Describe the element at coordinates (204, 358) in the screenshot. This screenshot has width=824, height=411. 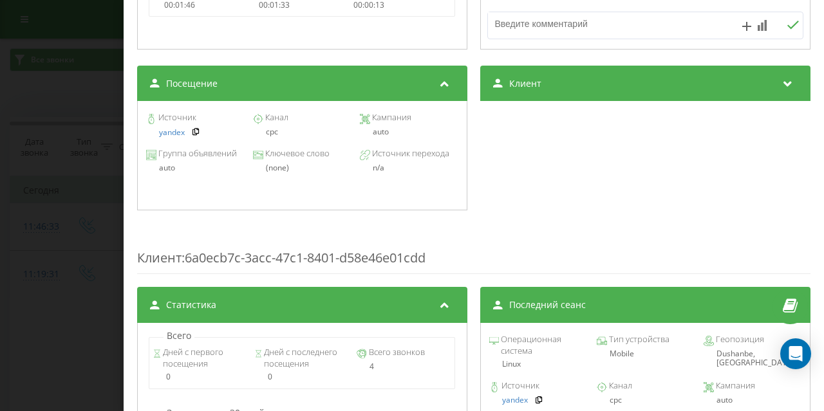
I see `span: Дней с первого посещения` at that location.